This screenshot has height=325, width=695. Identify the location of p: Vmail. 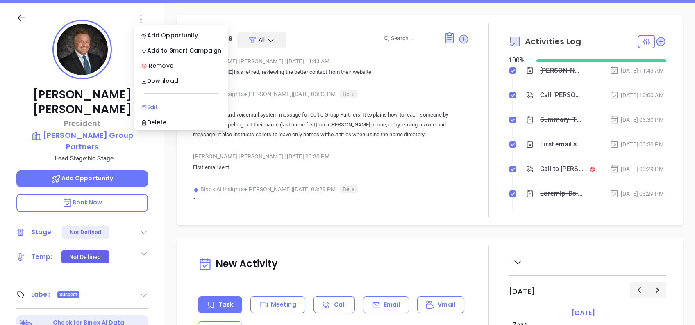
(446, 304).